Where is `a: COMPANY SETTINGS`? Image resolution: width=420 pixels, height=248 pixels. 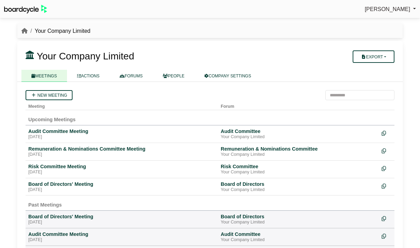
a: COMPANY SETTINGS is located at coordinates (227, 76).